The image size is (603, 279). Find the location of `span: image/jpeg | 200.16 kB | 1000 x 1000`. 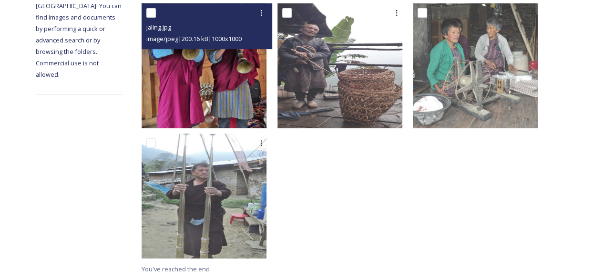

span: image/jpeg | 200.16 kB | 1000 x 1000 is located at coordinates (194, 39).